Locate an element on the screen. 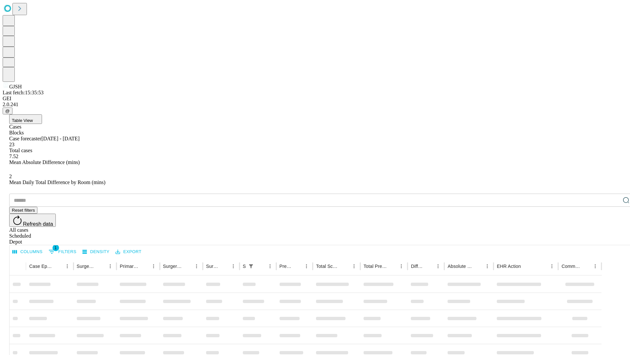 The image size is (630, 355). span: Mean Daily Total Difference by Room (mins) is located at coordinates (57, 182).